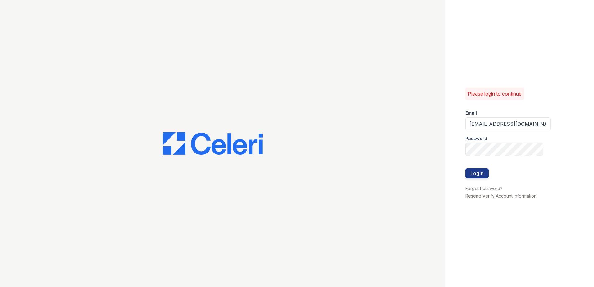 This screenshot has height=287, width=594. What do you see at coordinates (495, 94) in the screenshot?
I see `p: Please login to continue` at bounding box center [495, 94].